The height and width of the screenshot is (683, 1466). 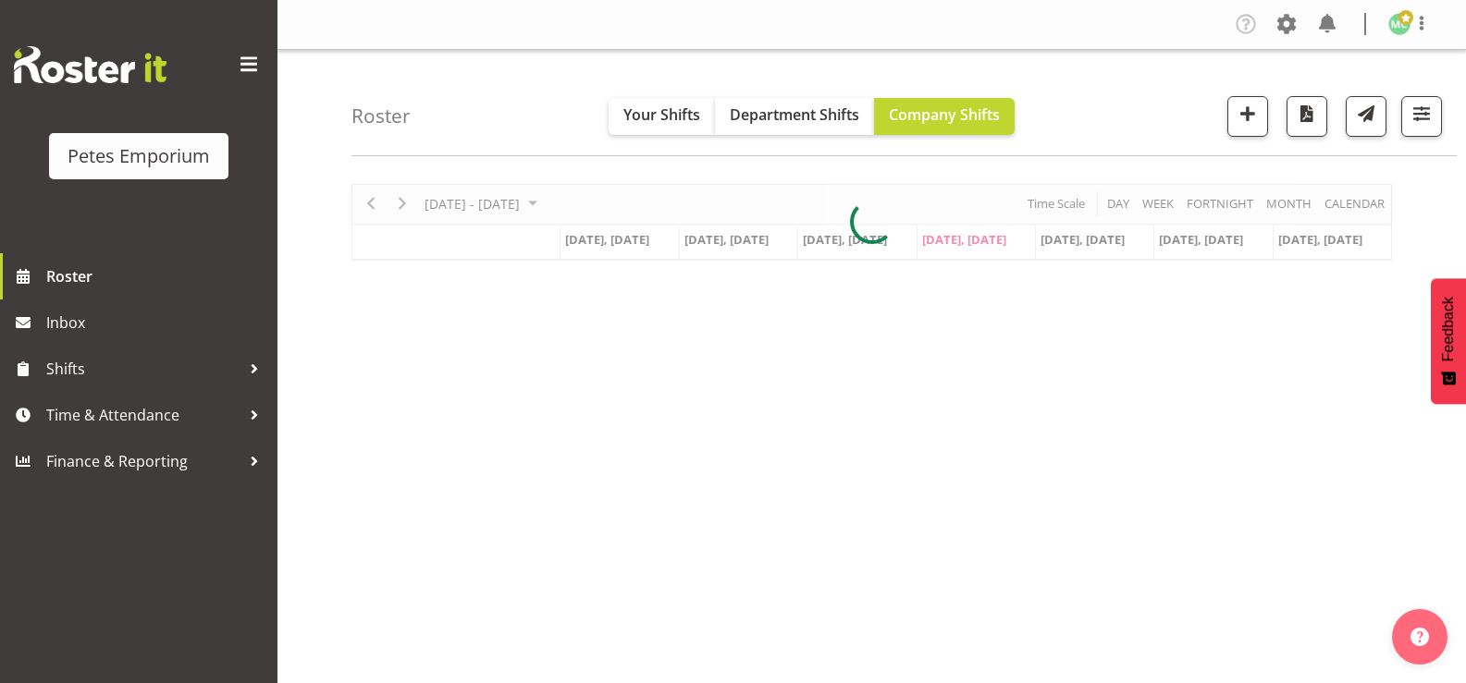 I want to click on span: Roster, so click(x=157, y=276).